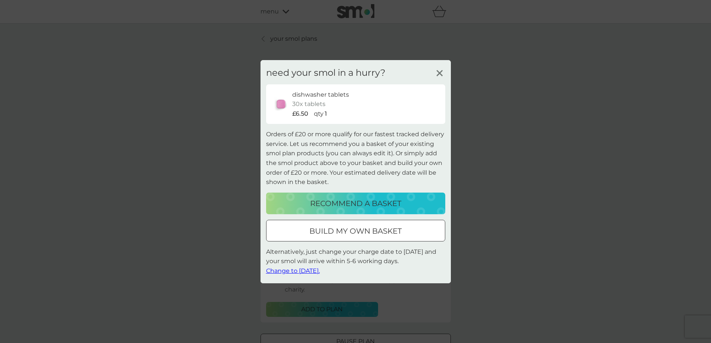 The image size is (711, 343). I want to click on p: Orders of £20 or more qualify for our fastest tracked delivery service. Let us recommend you a ba..., so click(356, 158).